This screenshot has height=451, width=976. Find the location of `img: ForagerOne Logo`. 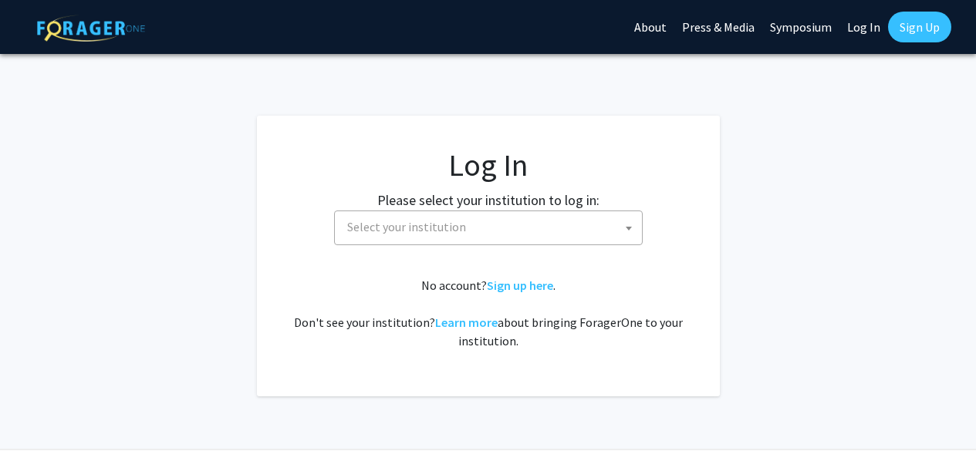

img: ForagerOne Logo is located at coordinates (91, 28).